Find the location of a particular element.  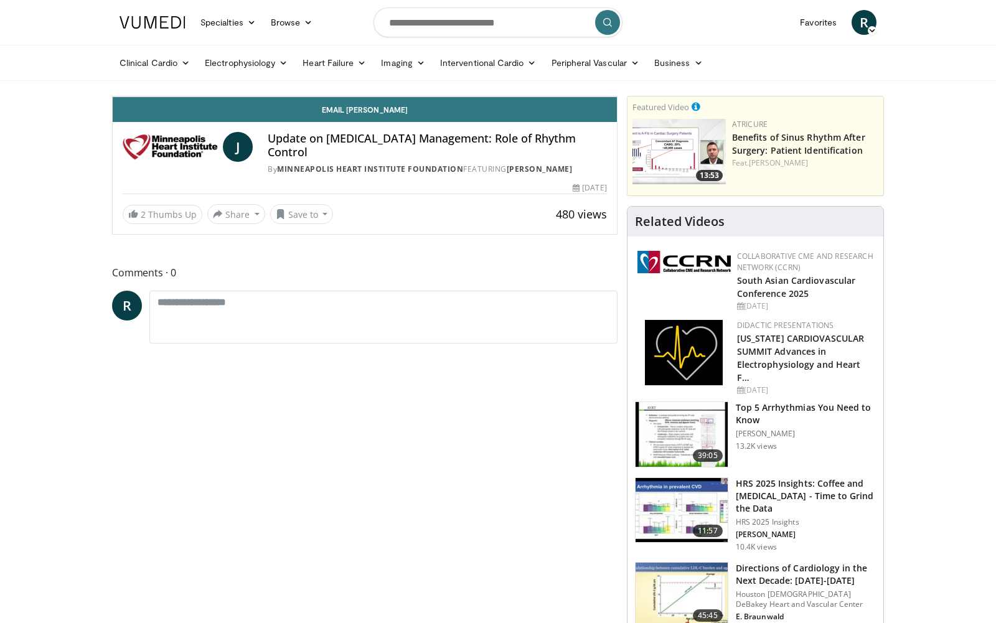

img: 1860aa7a-ba06-47e3-81a4-3dc728c2b4cf.png.150x105_q85_autocrop_double_scale_upscale_version-0.2.png is located at coordinates (684, 352).